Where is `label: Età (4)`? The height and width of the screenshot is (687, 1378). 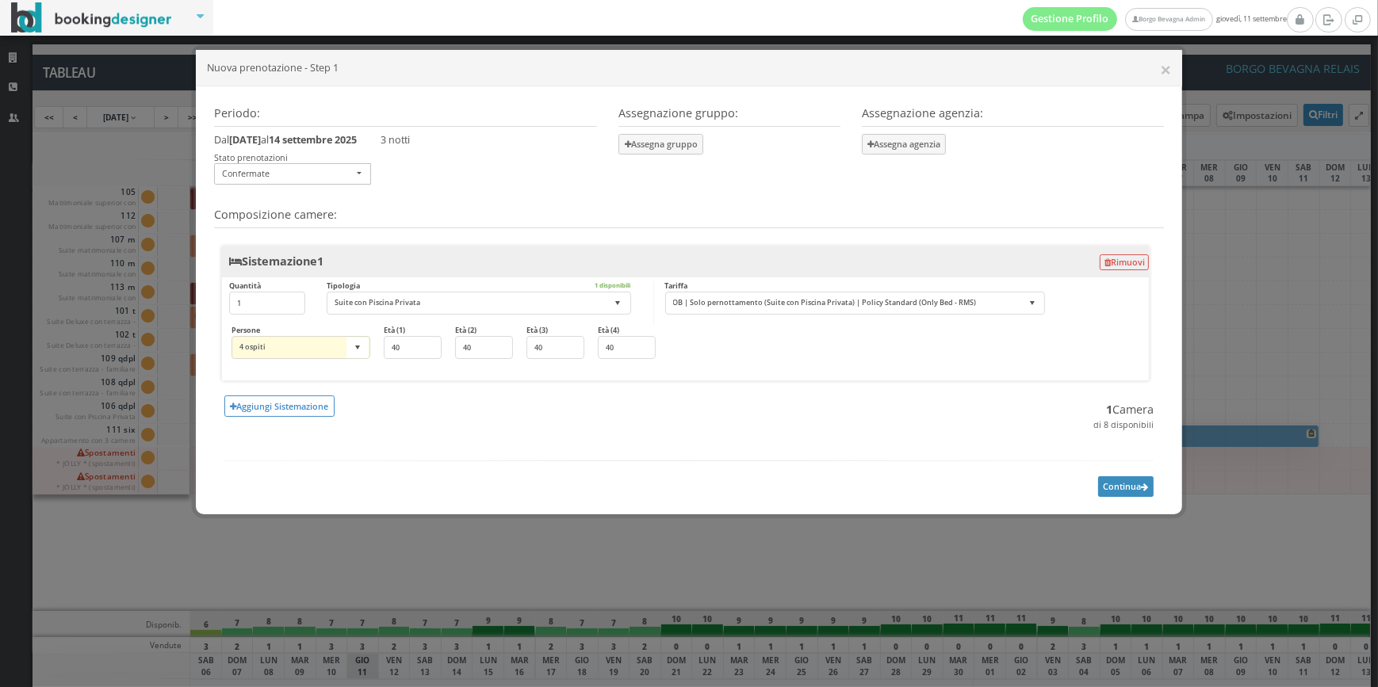 label: Età (4) is located at coordinates (608, 331).